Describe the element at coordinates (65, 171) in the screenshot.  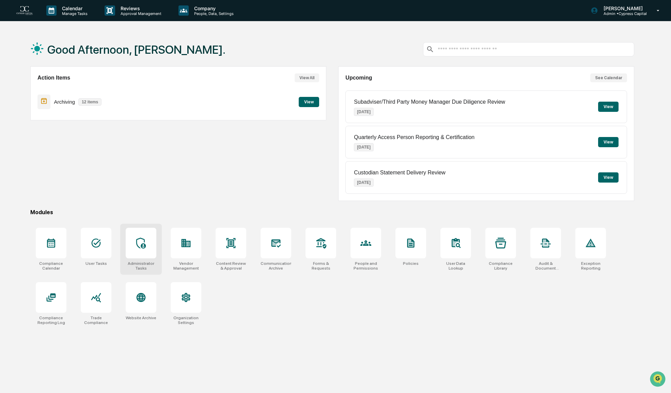
I see `a: Powered byPylon` at that location.